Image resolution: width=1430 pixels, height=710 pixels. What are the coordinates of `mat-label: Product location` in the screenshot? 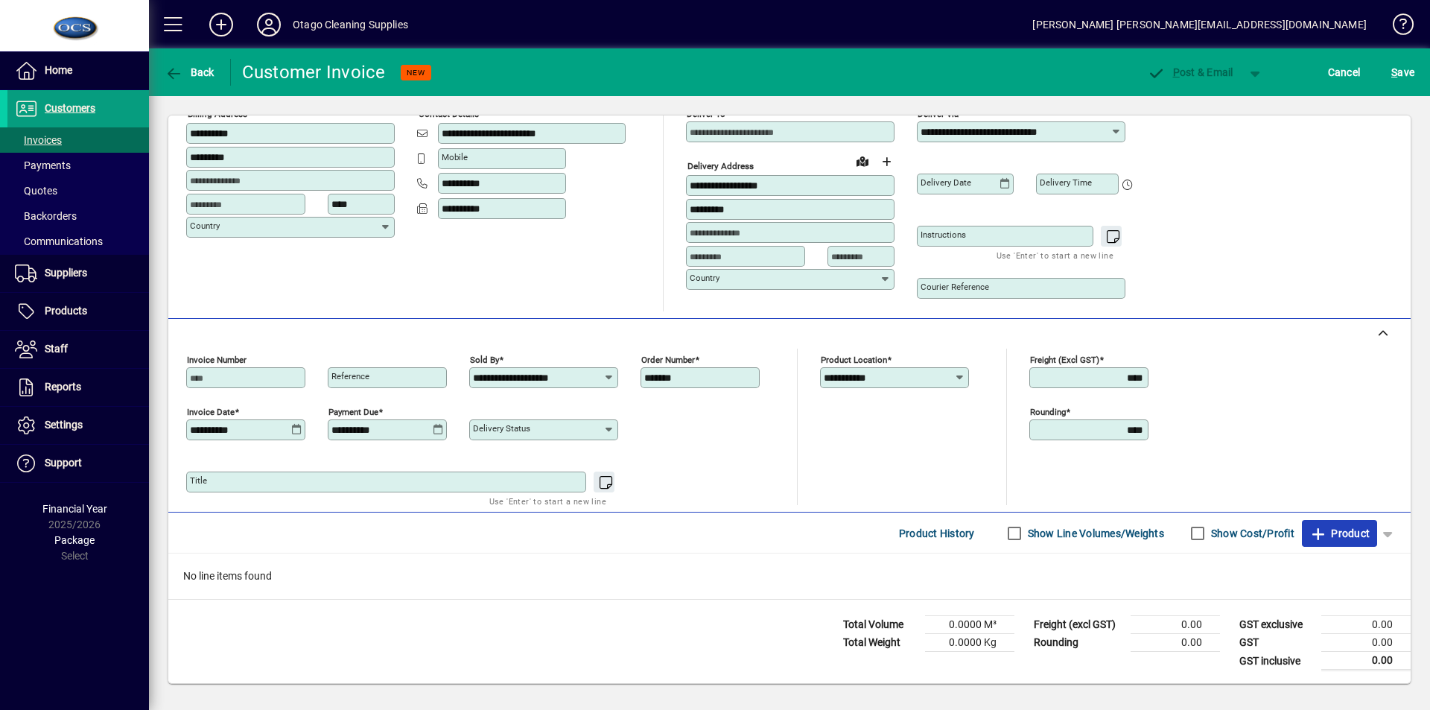 It's located at (853, 360).